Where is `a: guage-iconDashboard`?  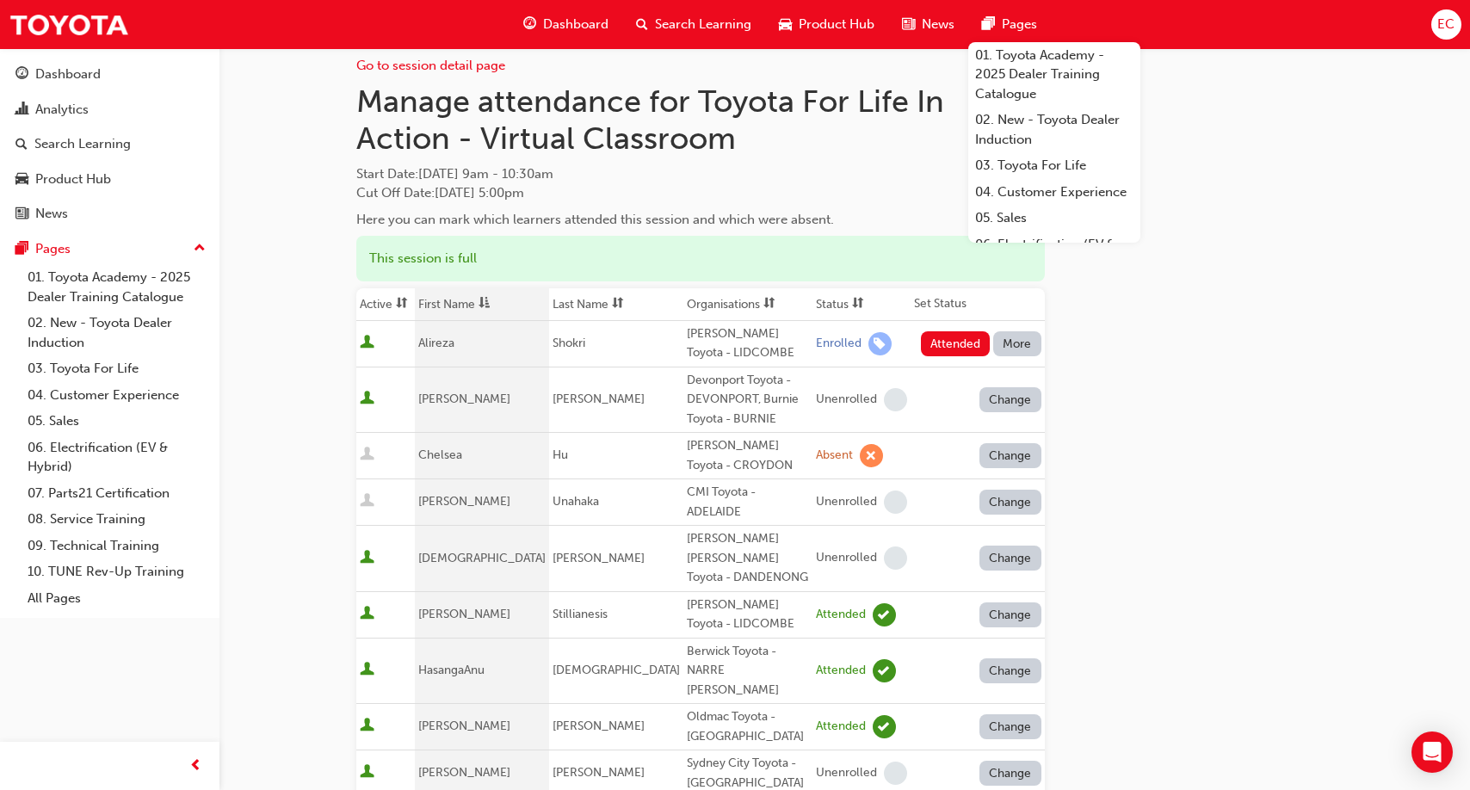
a: guage-iconDashboard is located at coordinates (565, 24).